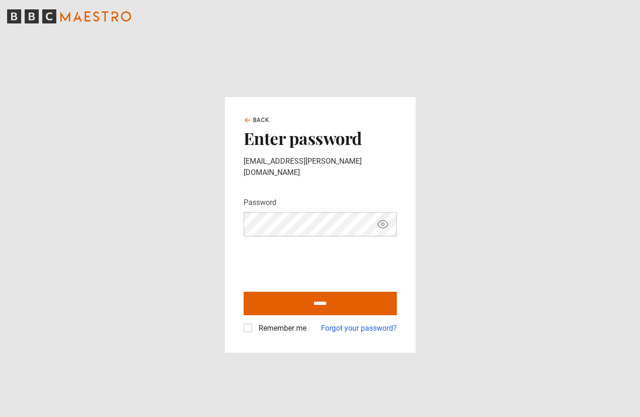 The width and height of the screenshot is (640, 417). I want to click on label: Password, so click(260, 203).